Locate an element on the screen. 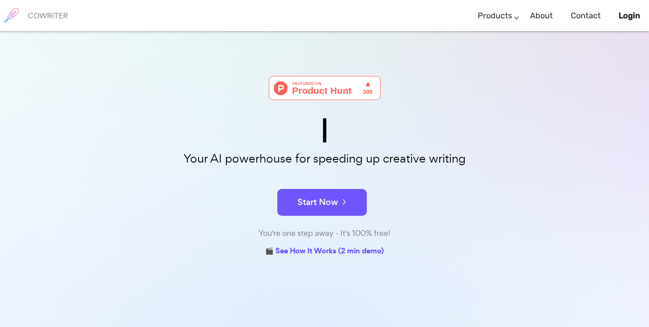 The height and width of the screenshot is (327, 649). p: Your AI powerhouse for speeding up creative writing is located at coordinates (325, 159).